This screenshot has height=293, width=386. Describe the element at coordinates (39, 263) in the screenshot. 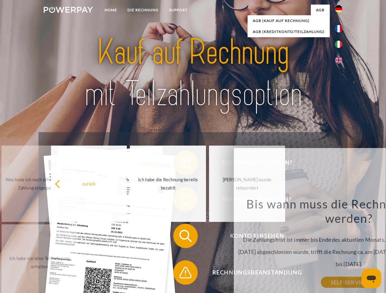

I see `div: Ich habe nur eine Teillieferung erhalten` at that location.